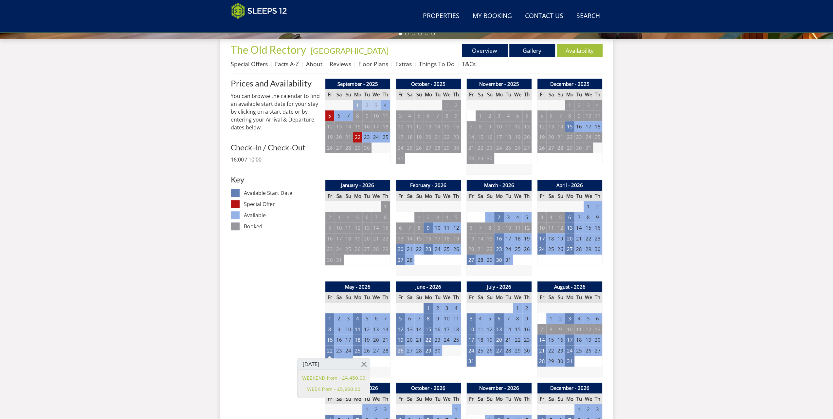 This screenshot has height=419, width=833. I want to click on dd: Available Start Date, so click(282, 193).